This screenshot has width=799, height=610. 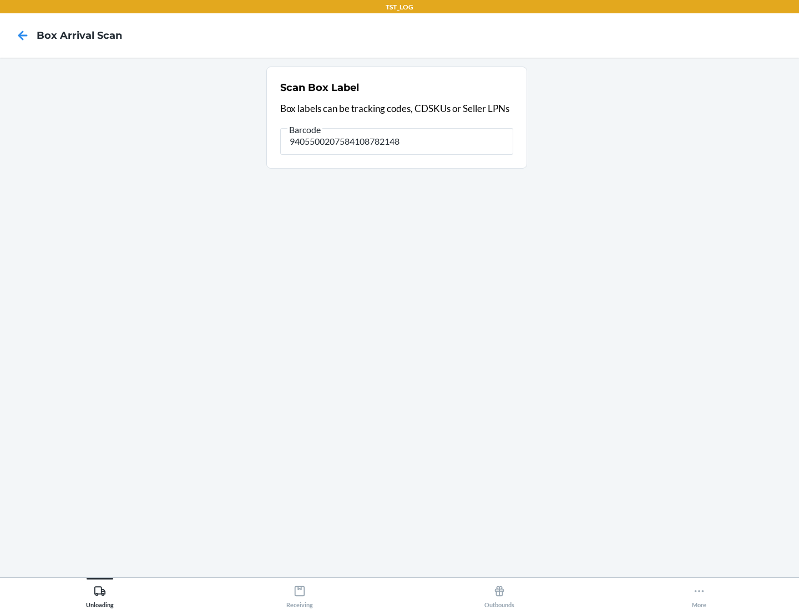 I want to click on div: More, so click(x=699, y=595).